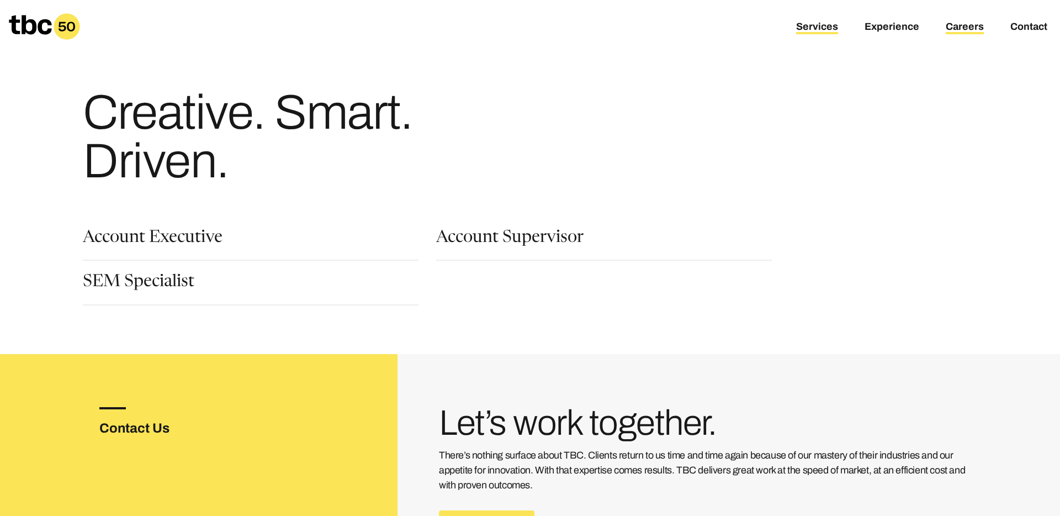 This screenshot has height=516, width=1060. I want to click on a: SEM Specialist, so click(139, 283).